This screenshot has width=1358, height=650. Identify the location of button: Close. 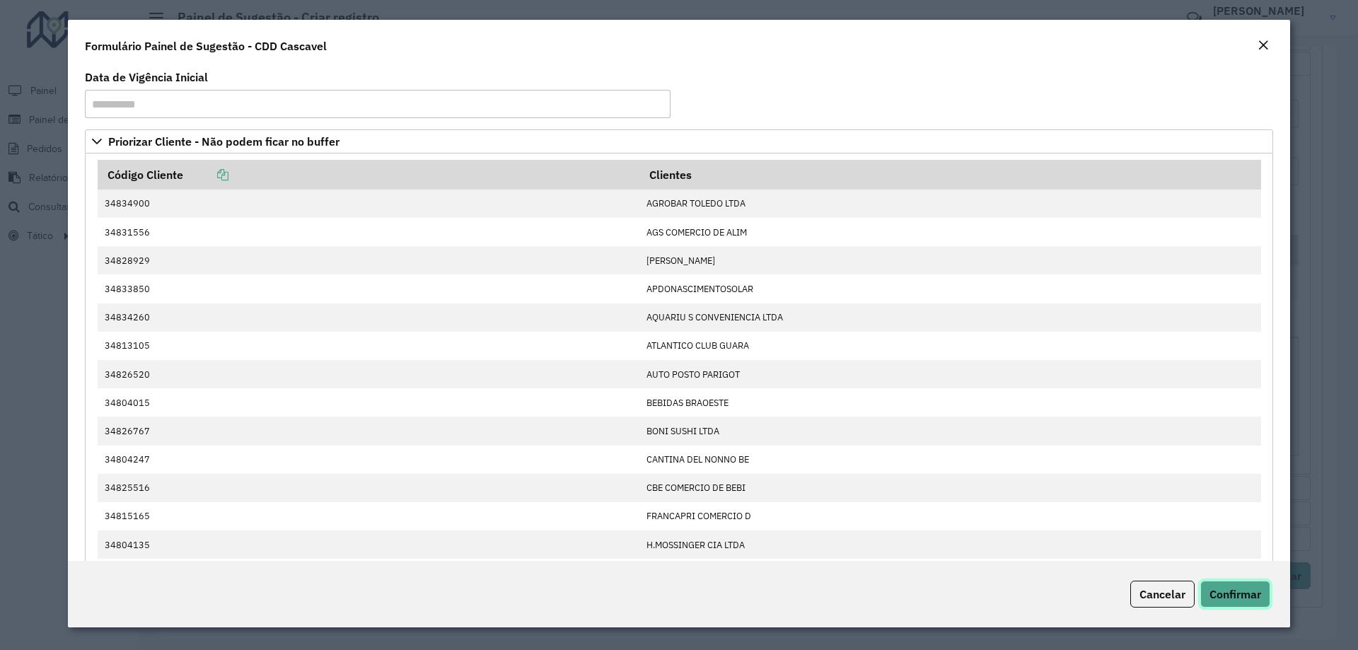
(1263, 46).